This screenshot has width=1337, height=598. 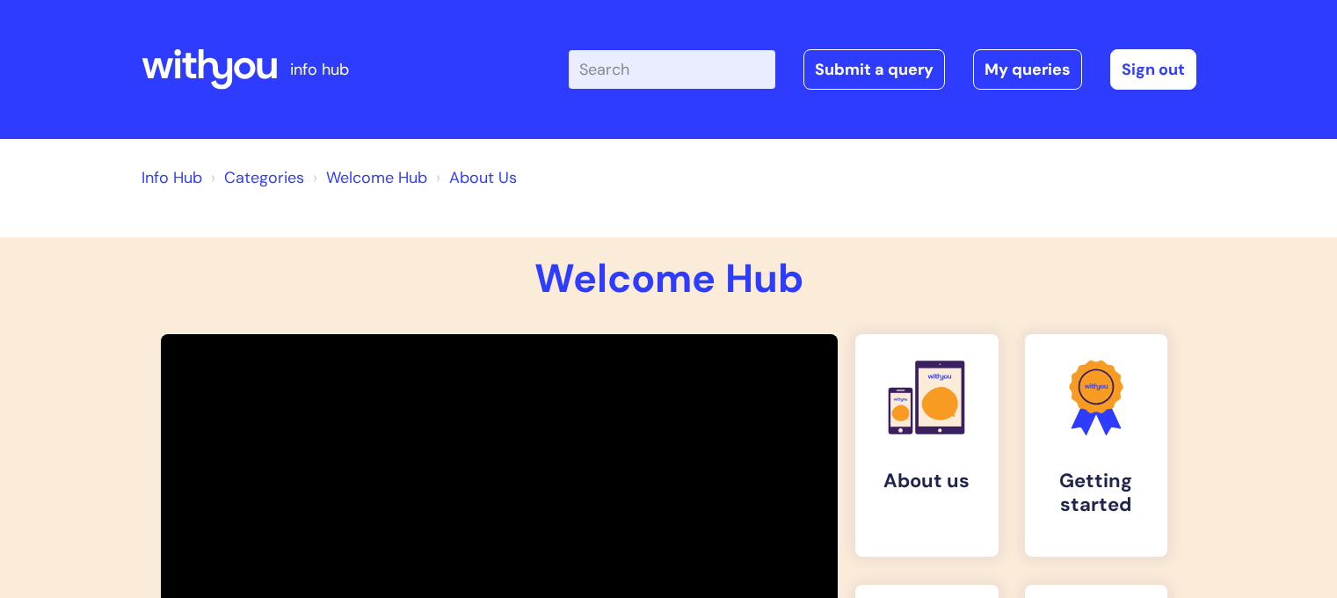 What do you see at coordinates (1096, 492) in the screenshot?
I see `h4: Getting started` at bounding box center [1096, 492].